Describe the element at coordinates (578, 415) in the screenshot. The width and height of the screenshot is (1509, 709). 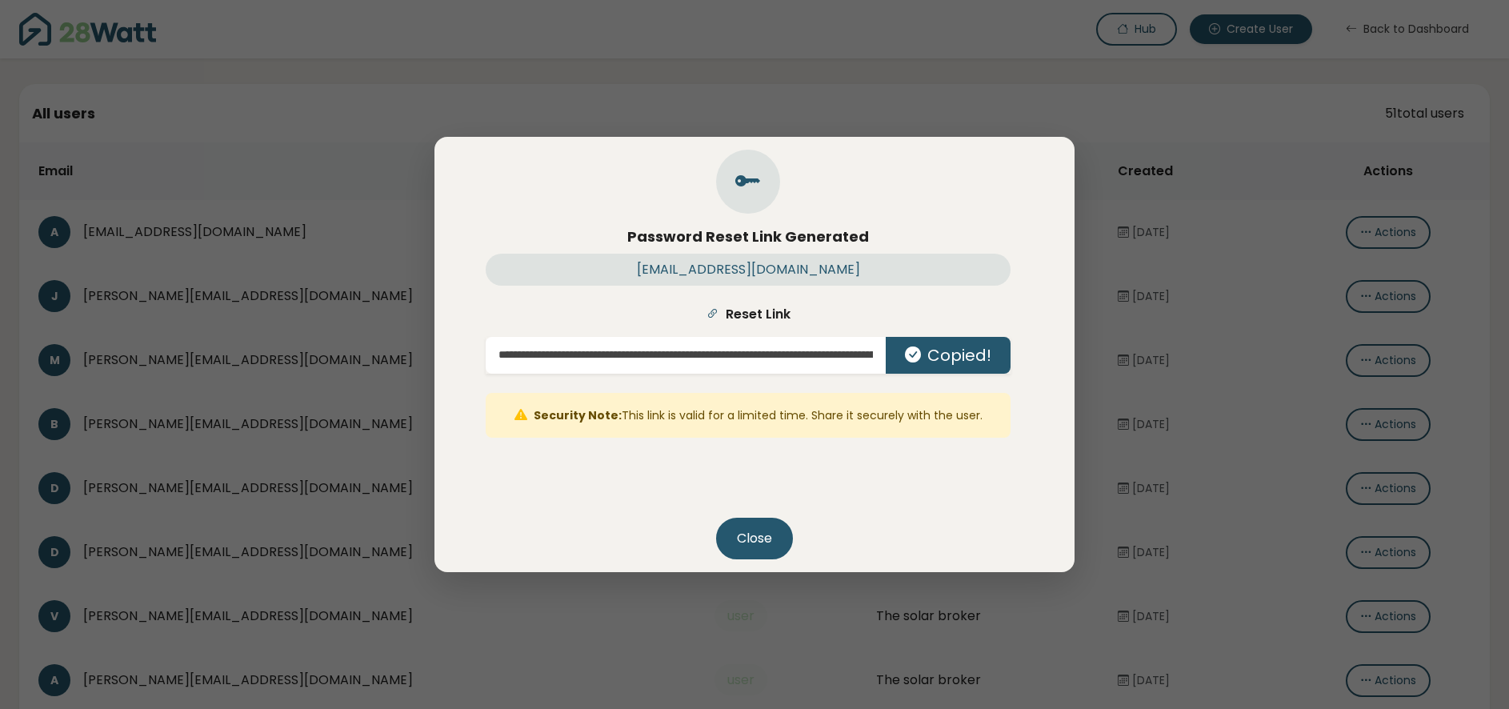
I see `strong: Security Note:` at that location.